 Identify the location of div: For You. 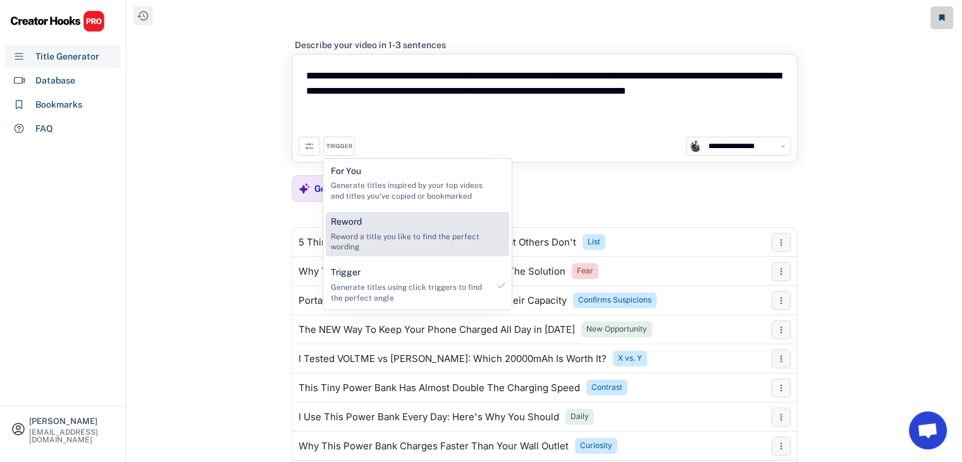
(346, 171).